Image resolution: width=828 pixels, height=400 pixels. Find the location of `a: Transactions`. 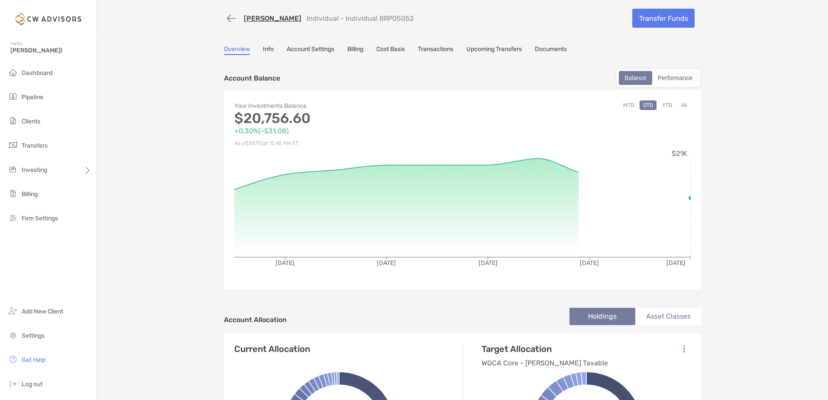

a: Transactions is located at coordinates (436, 50).